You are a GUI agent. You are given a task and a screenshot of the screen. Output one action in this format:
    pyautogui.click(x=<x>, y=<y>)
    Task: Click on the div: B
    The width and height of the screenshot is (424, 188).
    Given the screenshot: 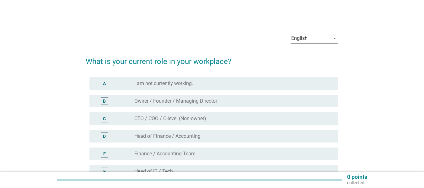 What is the action you would take?
    pyautogui.click(x=104, y=101)
    